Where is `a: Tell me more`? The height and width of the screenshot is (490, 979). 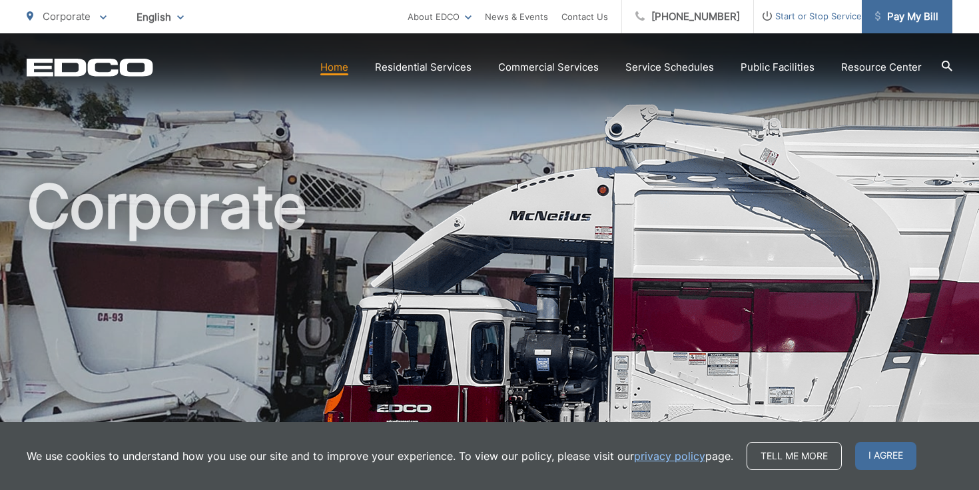 a: Tell me more is located at coordinates (794, 456).